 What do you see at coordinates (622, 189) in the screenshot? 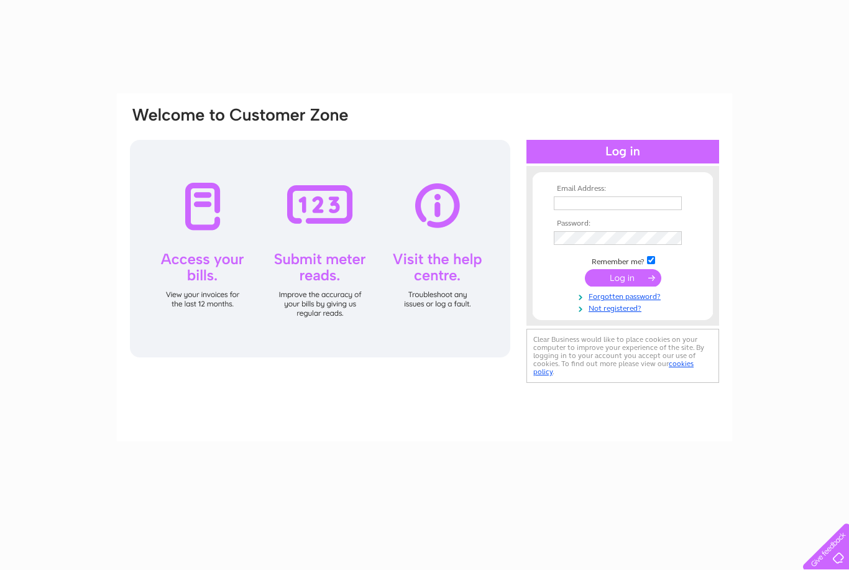
I see `th: Email Address:` at bounding box center [622, 189].